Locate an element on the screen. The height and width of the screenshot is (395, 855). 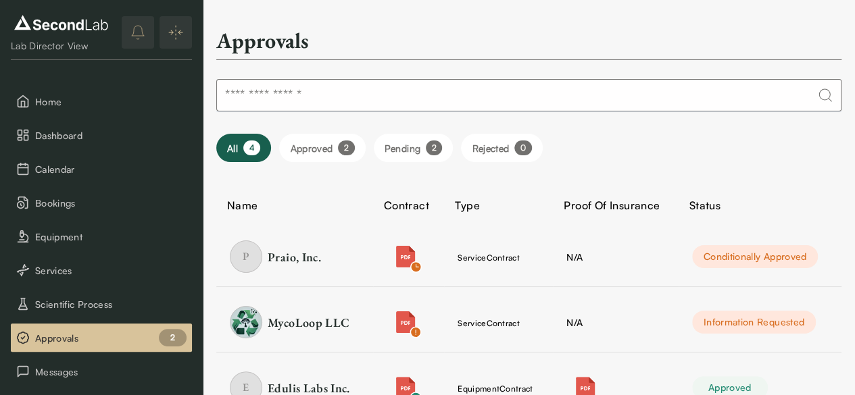
a: Home is located at coordinates (101, 101).